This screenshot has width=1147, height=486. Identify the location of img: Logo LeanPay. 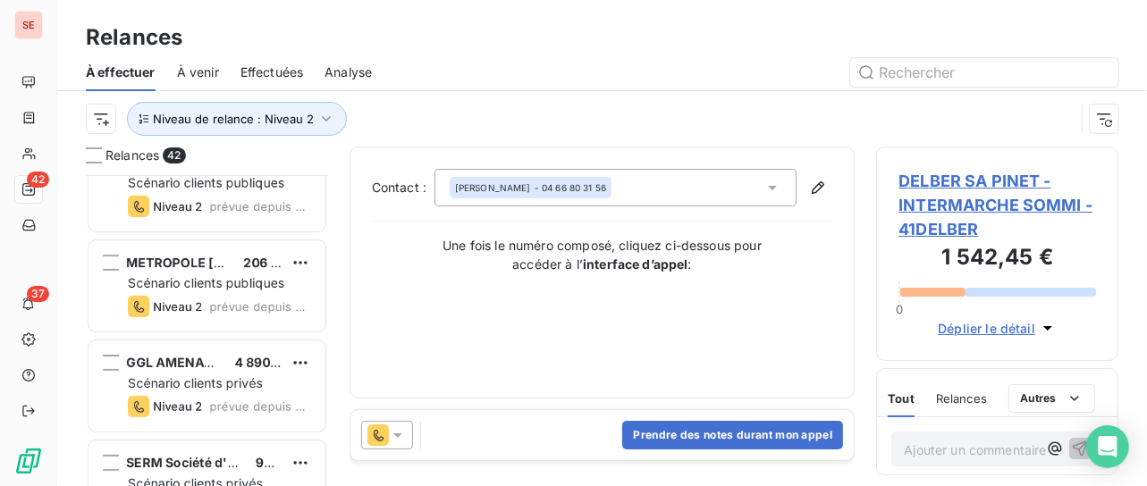
(29, 461).